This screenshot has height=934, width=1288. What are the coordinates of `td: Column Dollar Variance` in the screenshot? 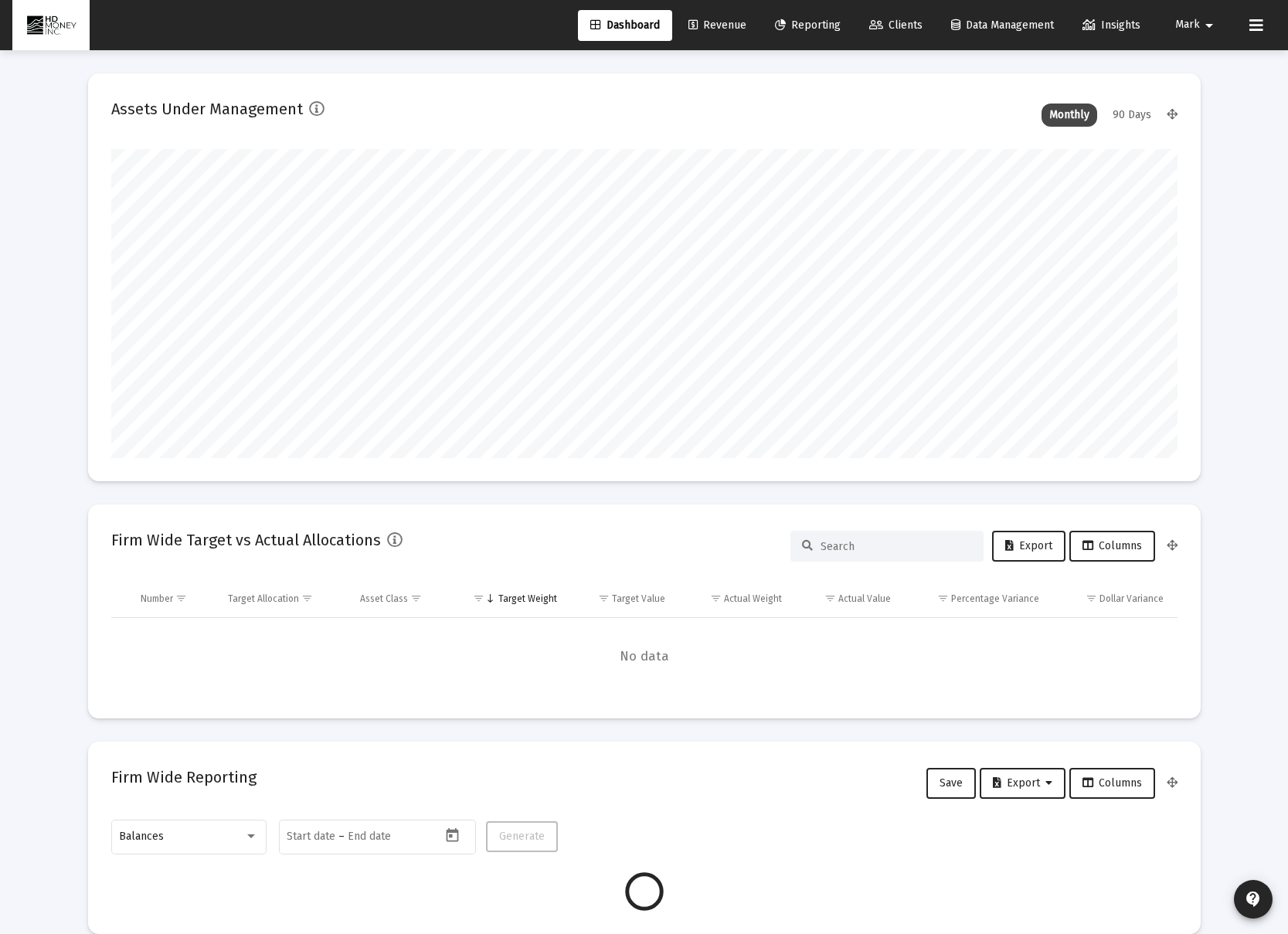 It's located at (1114, 599).